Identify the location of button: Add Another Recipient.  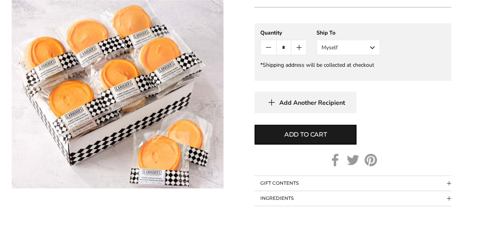
(305, 102).